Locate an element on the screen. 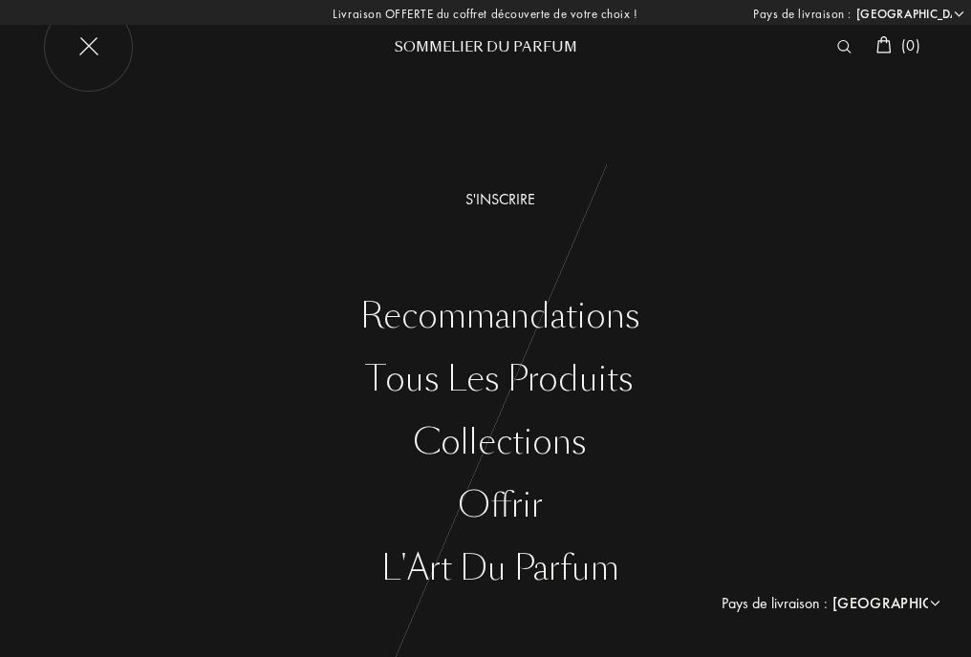 The width and height of the screenshot is (971, 657). div: Sommelier du Parfum is located at coordinates (485, 47).